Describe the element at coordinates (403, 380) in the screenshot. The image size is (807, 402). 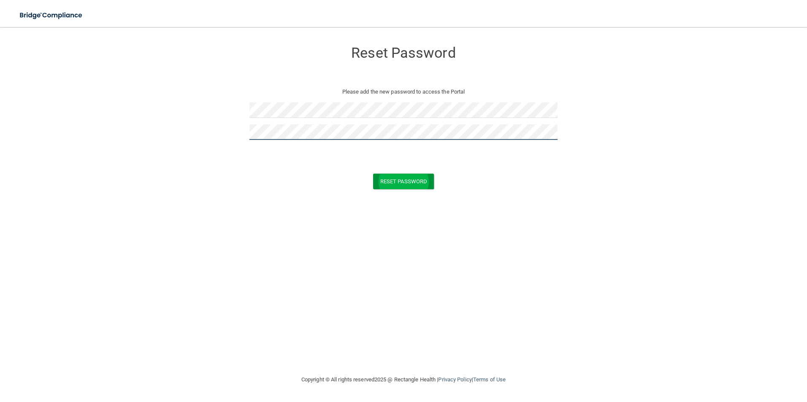
I see `div: Copyright © All rights reserved 2025 @ Rectangle Health | |` at that location.